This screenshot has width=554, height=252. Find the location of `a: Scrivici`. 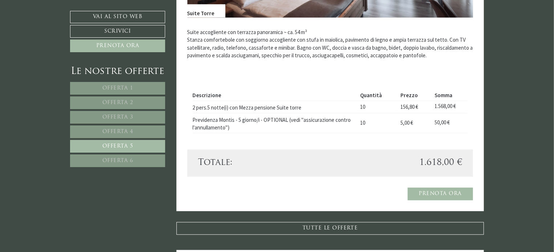

a: Scrivici is located at coordinates (118, 31).